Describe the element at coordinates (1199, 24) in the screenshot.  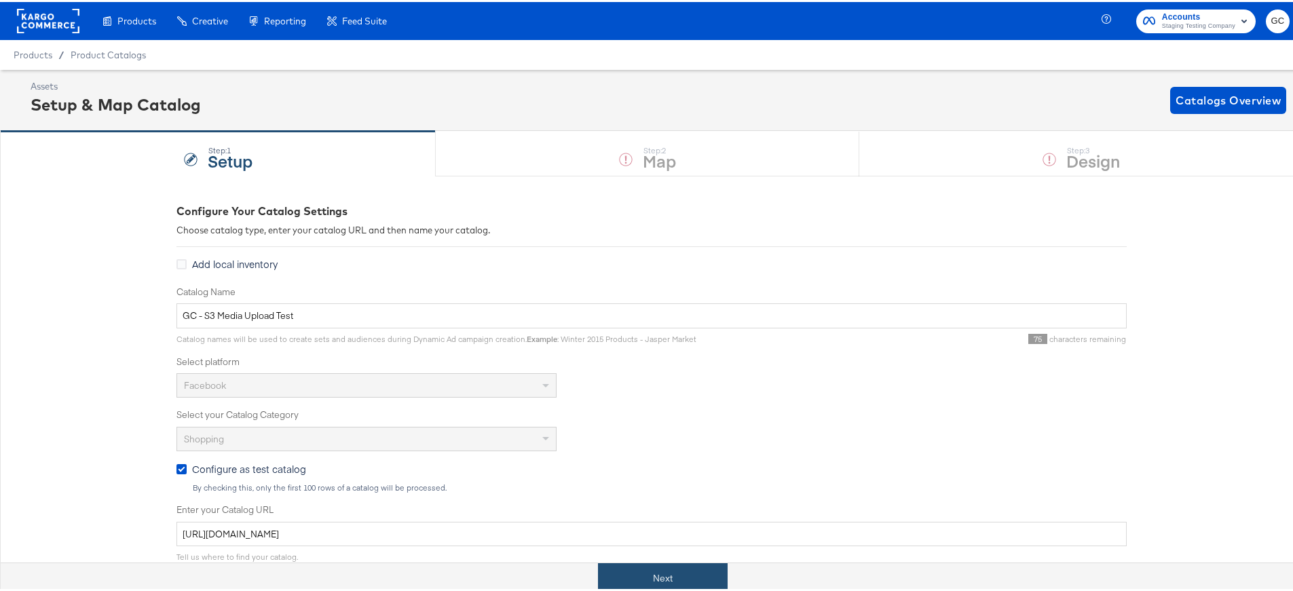
I see `span: Staging Testing Company` at that location.